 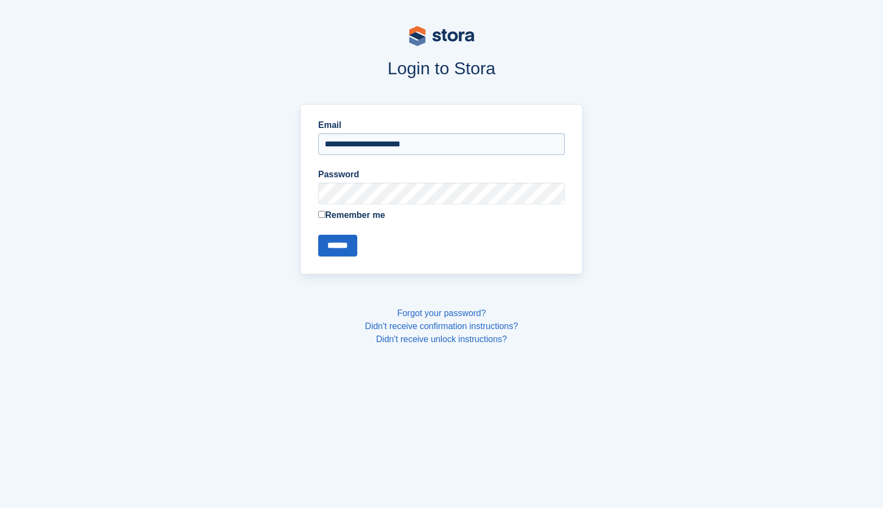 I want to click on label: Password, so click(x=441, y=174).